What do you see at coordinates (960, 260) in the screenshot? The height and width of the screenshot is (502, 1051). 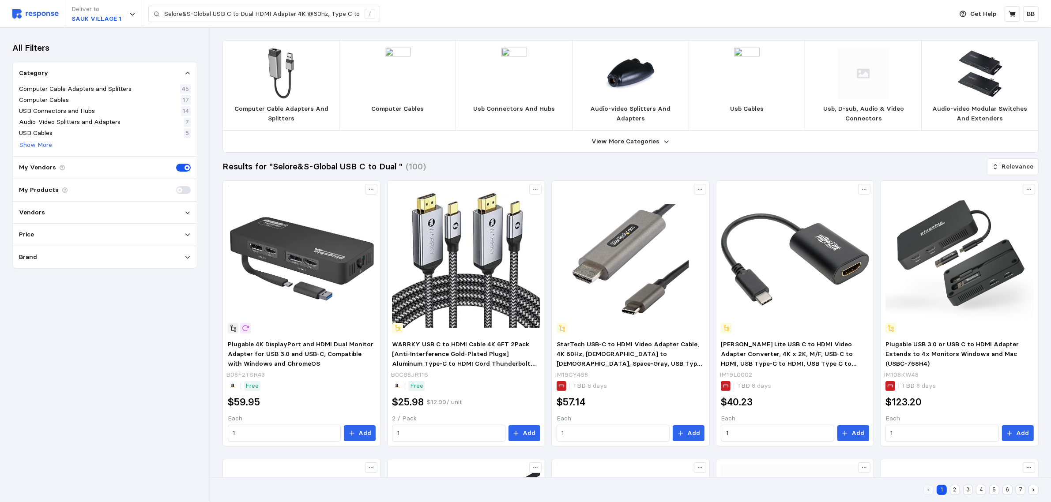 I see `img: 896EA351-FA95-4A55-9F7443D20153B711_sc7` at bounding box center [960, 260].